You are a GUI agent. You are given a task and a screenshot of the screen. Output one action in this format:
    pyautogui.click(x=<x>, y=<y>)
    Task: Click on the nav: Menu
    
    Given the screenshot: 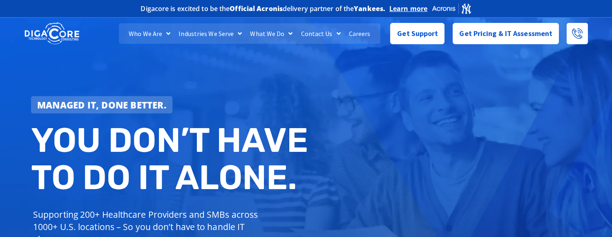 What is the action you would take?
    pyautogui.click(x=250, y=34)
    